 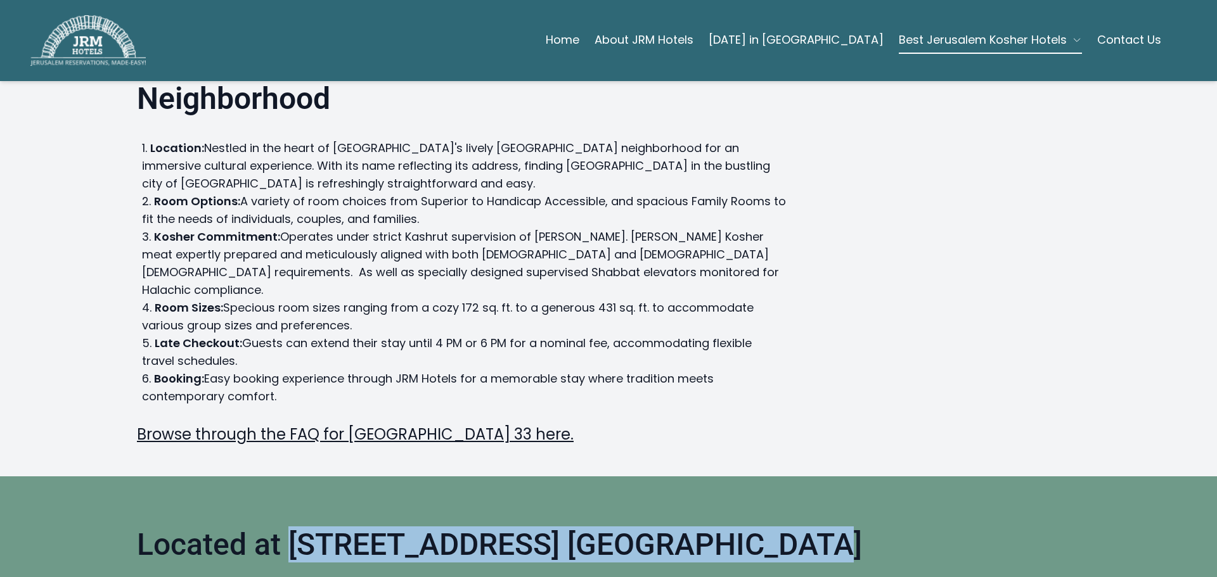 What do you see at coordinates (197, 201) in the screenshot?
I see `strong: Room Options:` at bounding box center [197, 201].